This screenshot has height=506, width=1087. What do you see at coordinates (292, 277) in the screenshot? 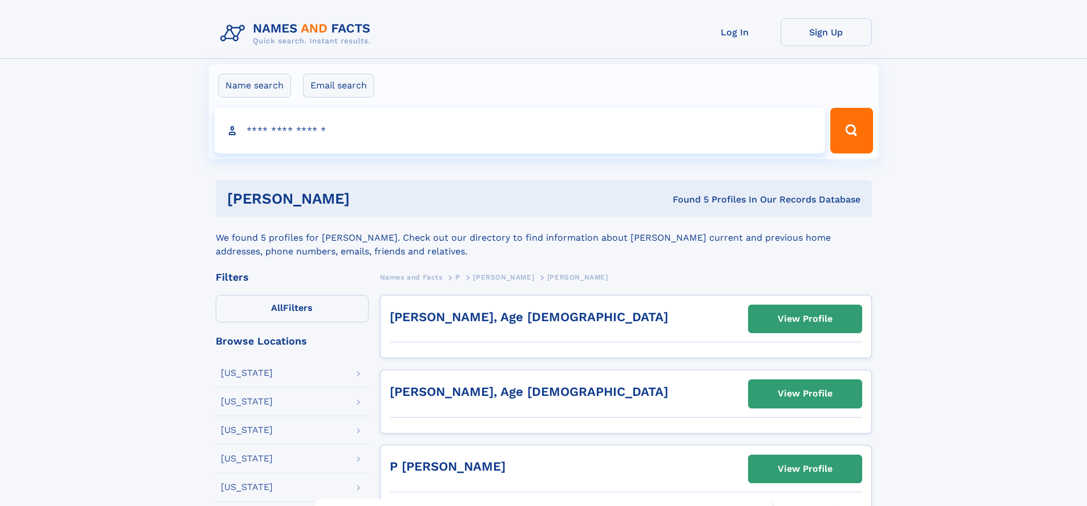
I see `div: Filters` at bounding box center [292, 277].